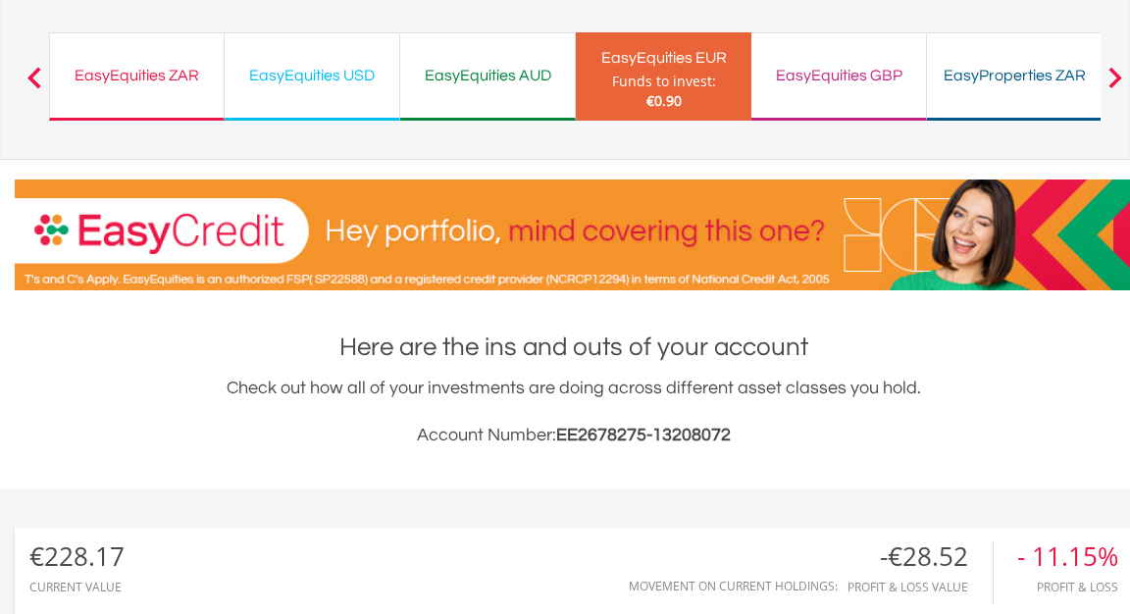 Image resolution: width=1130 pixels, height=614 pixels. I want to click on div: EasyEquities ZAR, so click(136, 75).